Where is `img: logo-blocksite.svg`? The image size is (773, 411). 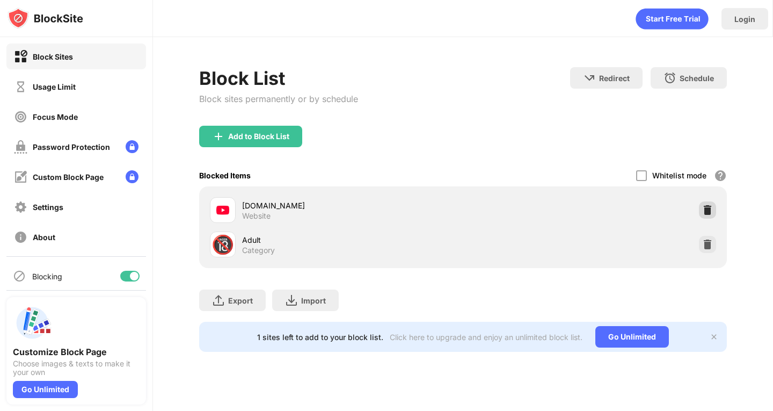
img: logo-blocksite.svg is located at coordinates (45, 18).